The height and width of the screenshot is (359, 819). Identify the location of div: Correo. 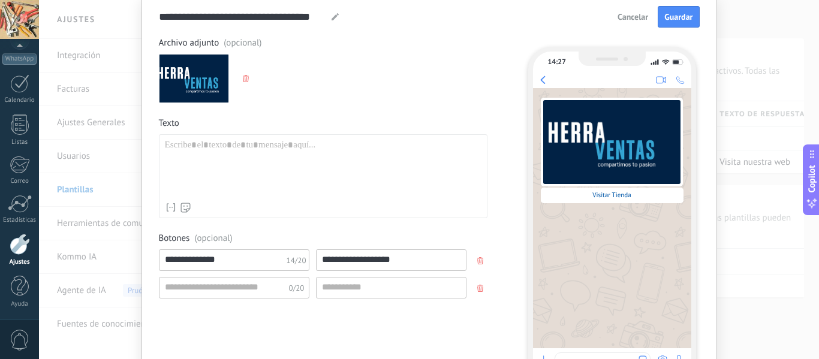
(20, 181).